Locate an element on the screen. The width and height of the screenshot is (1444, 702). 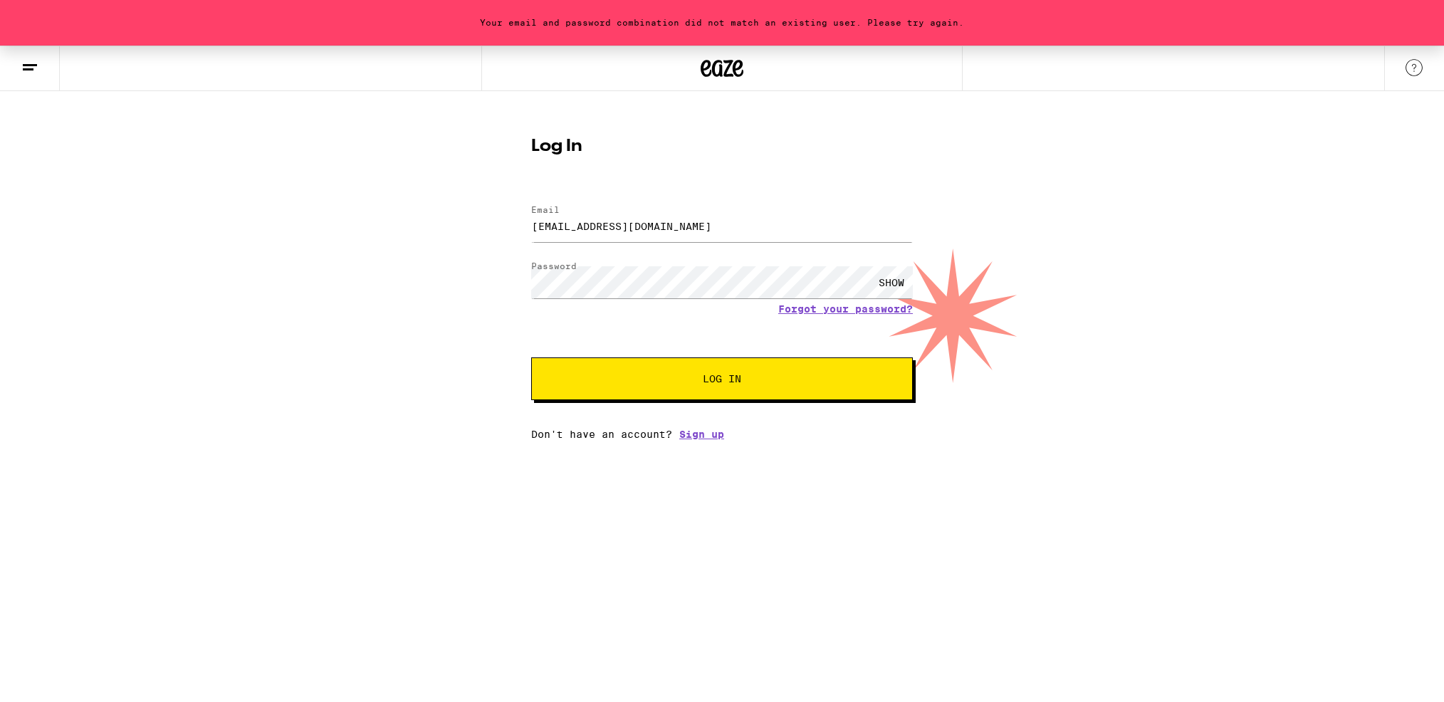
a: Forgot your password? is located at coordinates (845, 309).